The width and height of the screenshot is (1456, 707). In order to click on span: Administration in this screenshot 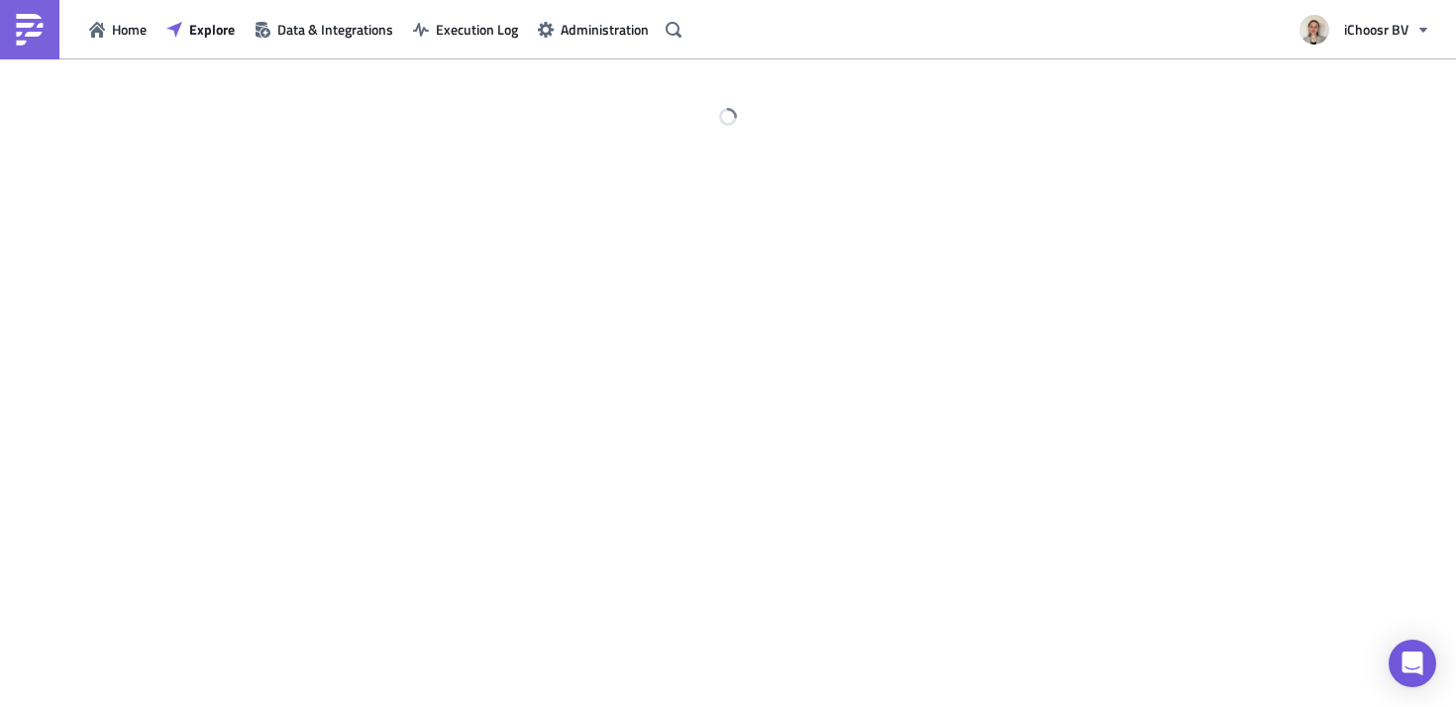, I will do `click(604, 29)`.